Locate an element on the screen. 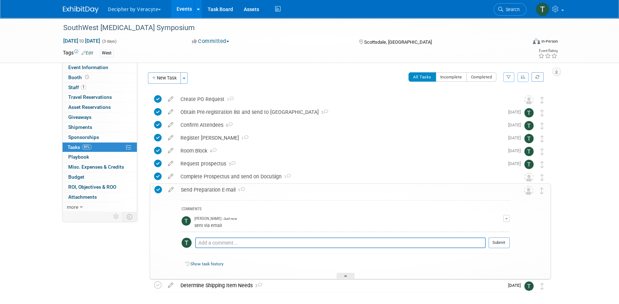 Image resolution: width=619 pixels, height=304 pixels. a: Giveaways is located at coordinates (100, 117).